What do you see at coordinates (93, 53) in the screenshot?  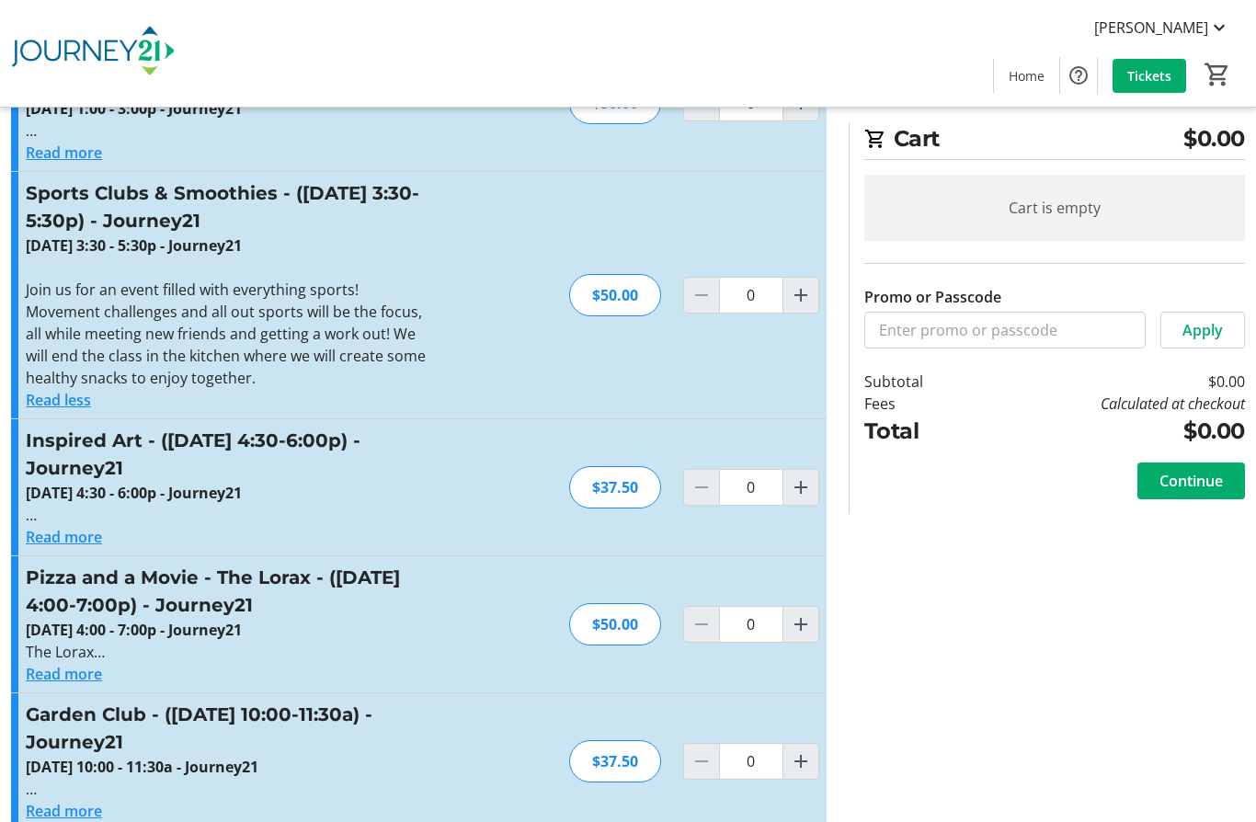 I see `img: Journey21's Logo` at bounding box center [93, 53].